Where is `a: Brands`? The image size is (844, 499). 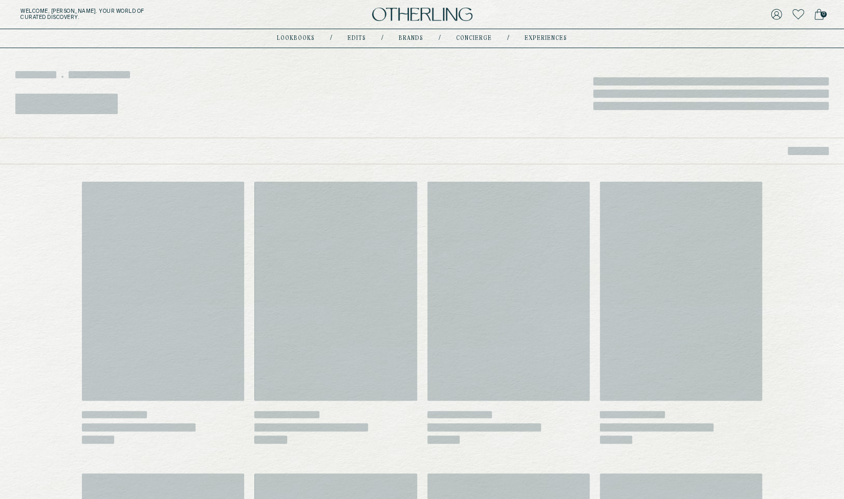
a: Brands is located at coordinates (411, 38).